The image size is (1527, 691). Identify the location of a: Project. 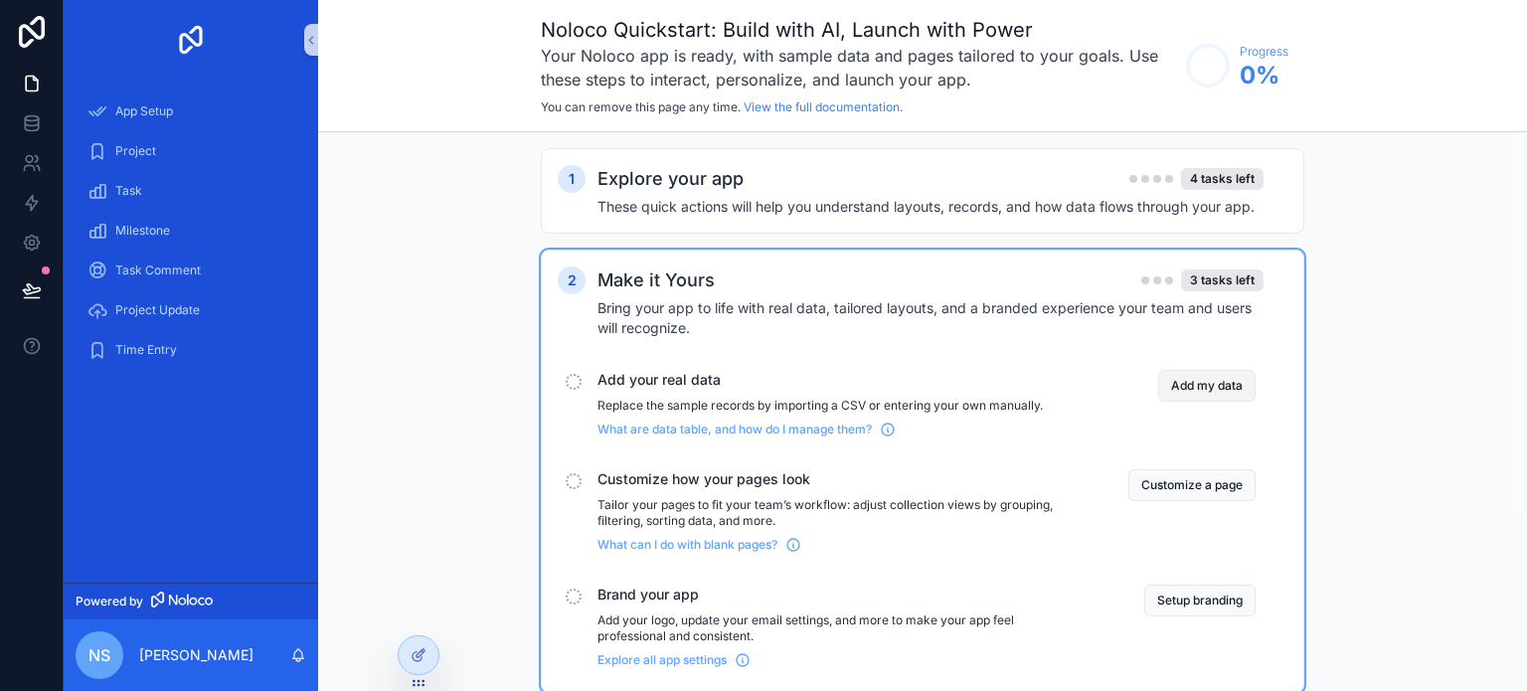
(191, 151).